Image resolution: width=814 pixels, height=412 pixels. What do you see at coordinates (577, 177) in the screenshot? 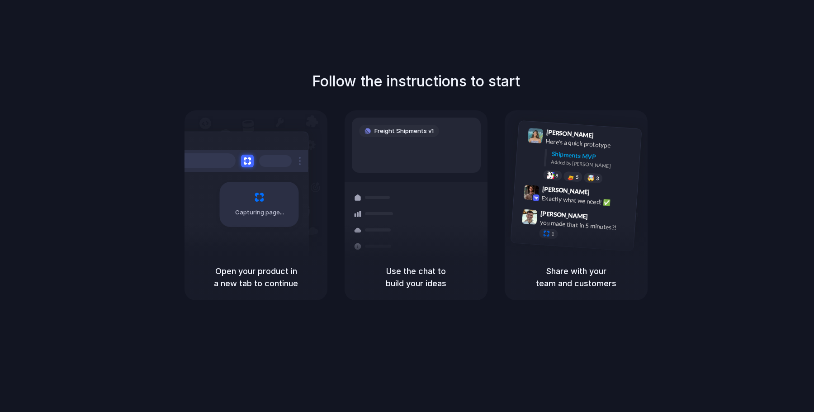
I see `span: 5` at bounding box center [577, 177].